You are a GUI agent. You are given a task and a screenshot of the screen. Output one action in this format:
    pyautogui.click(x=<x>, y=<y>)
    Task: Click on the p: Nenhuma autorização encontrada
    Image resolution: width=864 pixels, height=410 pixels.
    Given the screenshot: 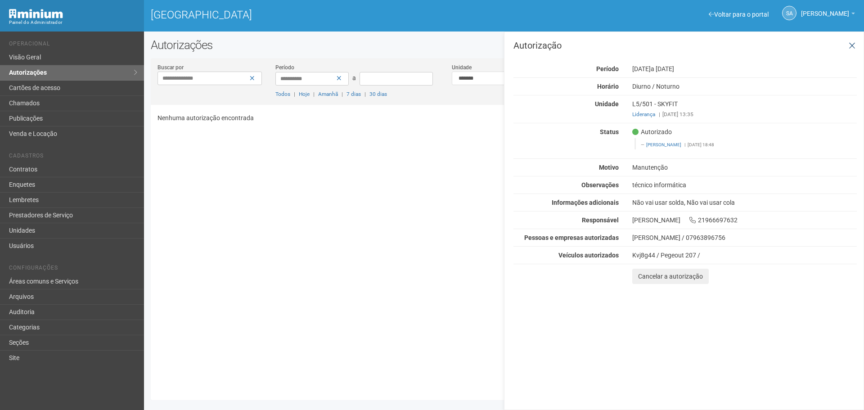 What is the action you would take?
    pyautogui.click(x=504, y=118)
    